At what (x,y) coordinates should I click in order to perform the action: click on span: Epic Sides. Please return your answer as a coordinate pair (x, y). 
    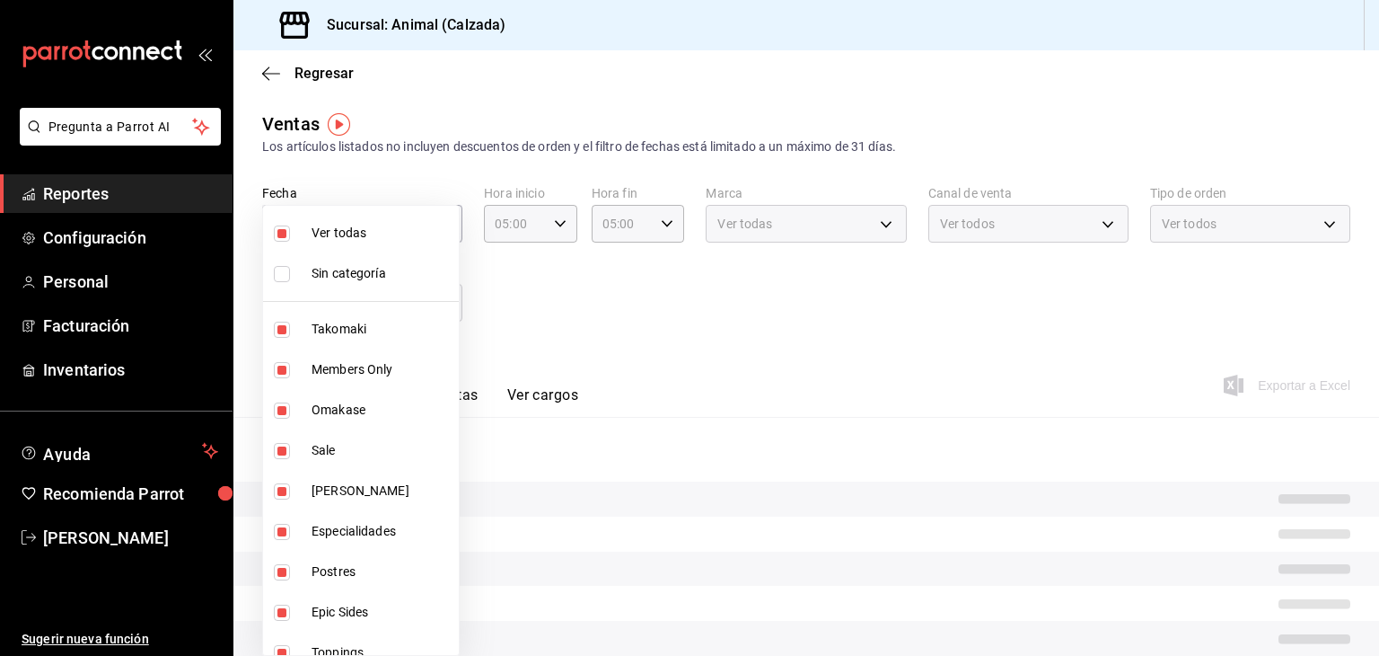
    Looking at the image, I should click on (382, 612).